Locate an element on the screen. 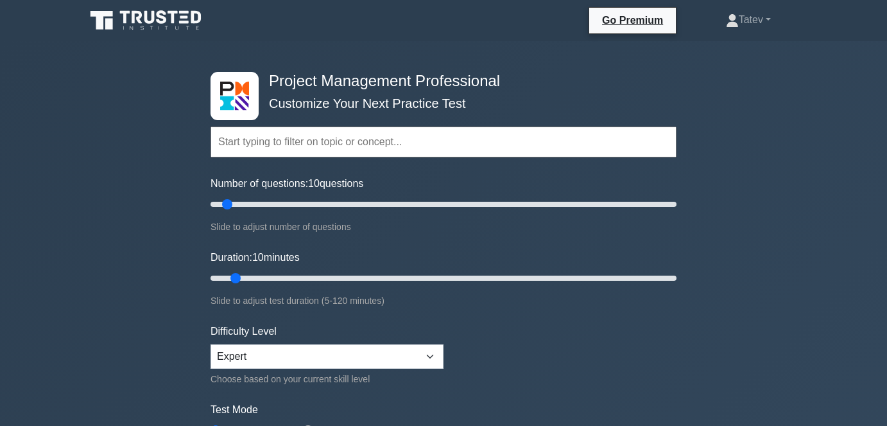 This screenshot has height=426, width=887. div: Choose based on your current skill level is located at coordinates (327, 379).